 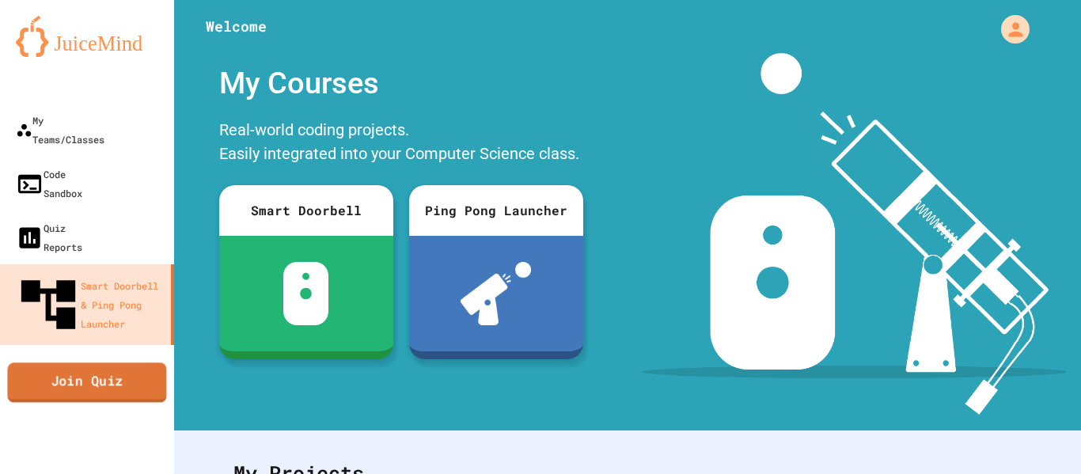 What do you see at coordinates (49, 184) in the screenshot?
I see `div: Code Sandbox` at bounding box center [49, 184].